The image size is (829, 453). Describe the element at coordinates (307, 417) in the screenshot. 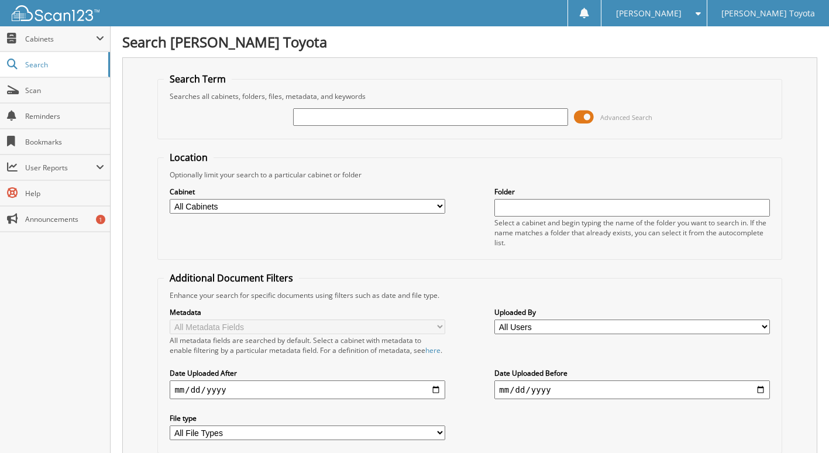

I see `label: File type` at that location.